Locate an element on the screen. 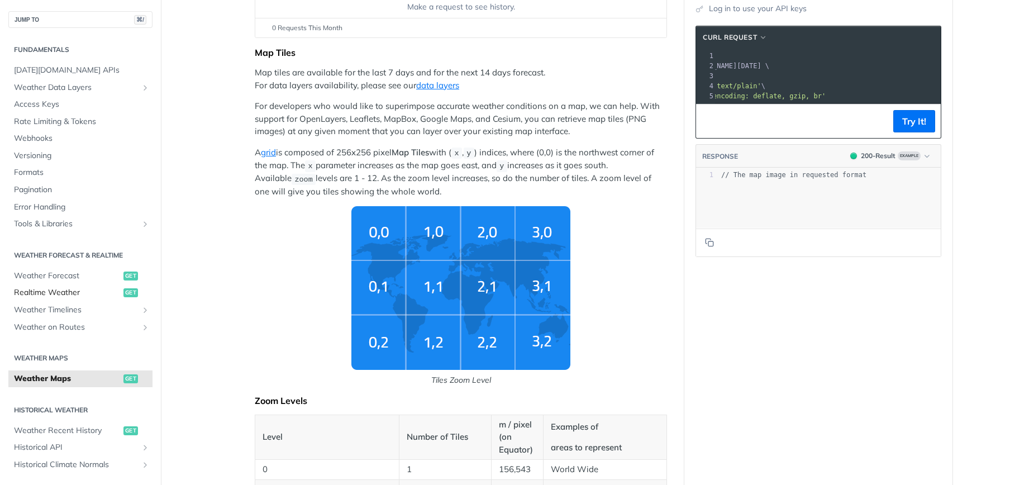 The width and height of the screenshot is (1029, 485). button: Show subpages for Weather Timelines is located at coordinates (145, 310).